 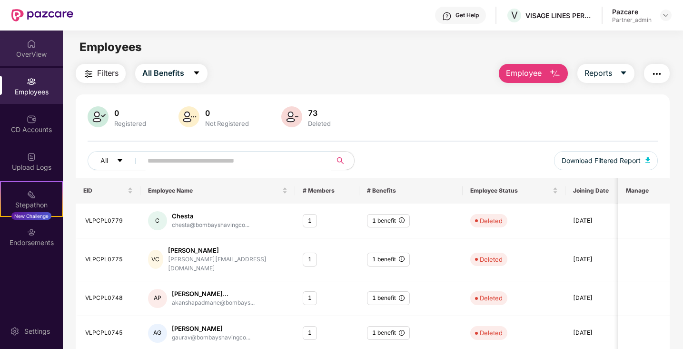 What do you see at coordinates (340, 161) in the screenshot?
I see `span: search` at bounding box center [340, 161].